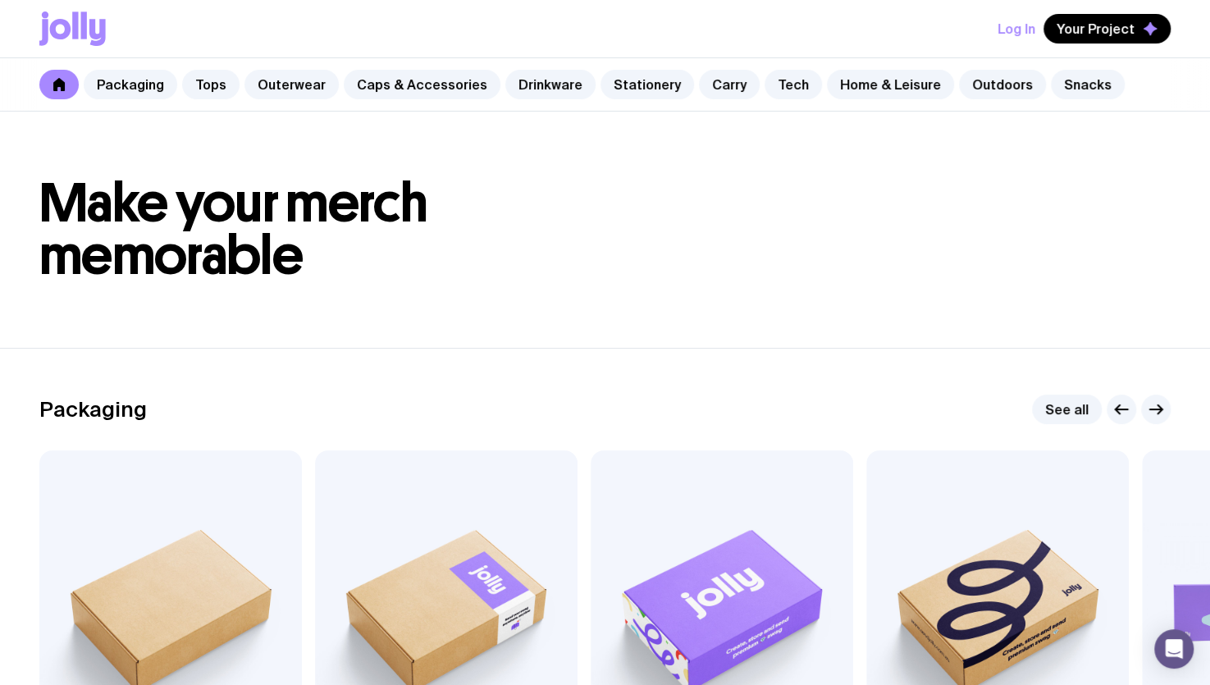 This screenshot has width=1210, height=685. Describe the element at coordinates (729, 85) in the screenshot. I see `a: Carry` at that location.